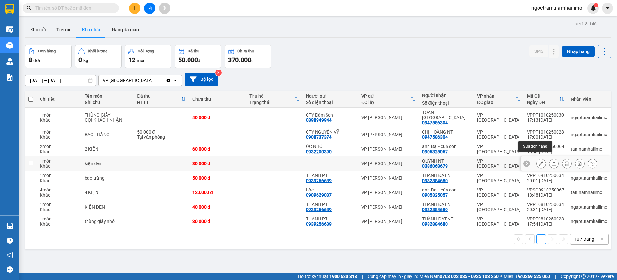  What do you see at coordinates (602, 239) in the screenshot?
I see `svg: open` at bounding box center [602, 239].